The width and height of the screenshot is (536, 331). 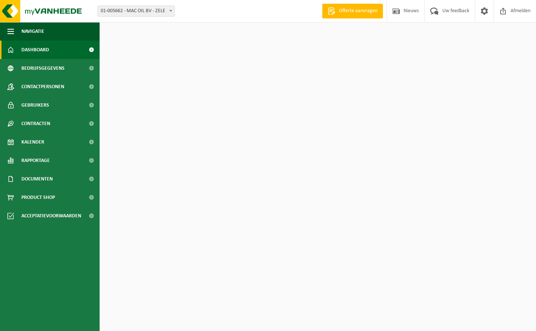 What do you see at coordinates (136, 11) in the screenshot?
I see `span: 01-005662 - MAC OIL BV - ZELE` at bounding box center [136, 11].